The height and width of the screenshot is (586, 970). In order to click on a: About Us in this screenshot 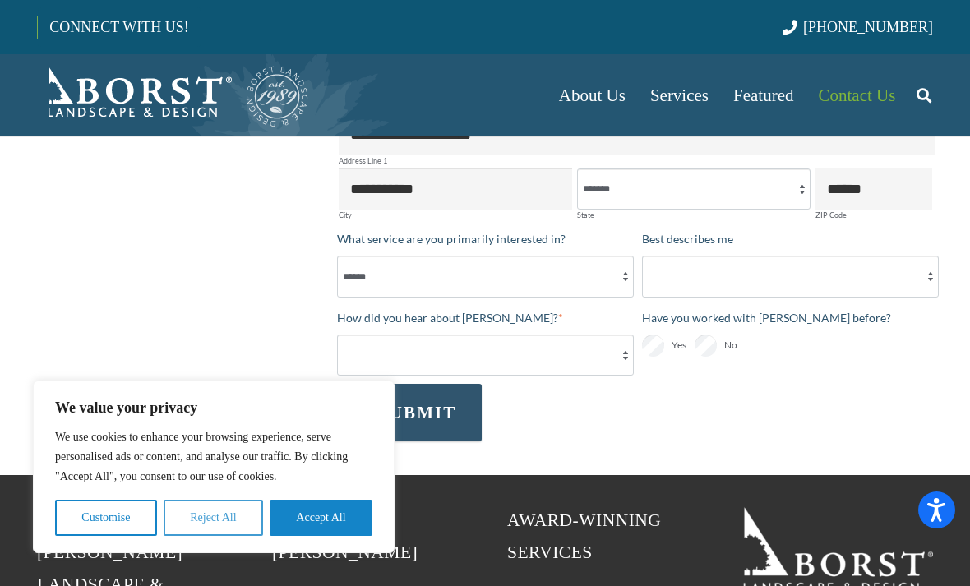, I will do `click(592, 95)`.